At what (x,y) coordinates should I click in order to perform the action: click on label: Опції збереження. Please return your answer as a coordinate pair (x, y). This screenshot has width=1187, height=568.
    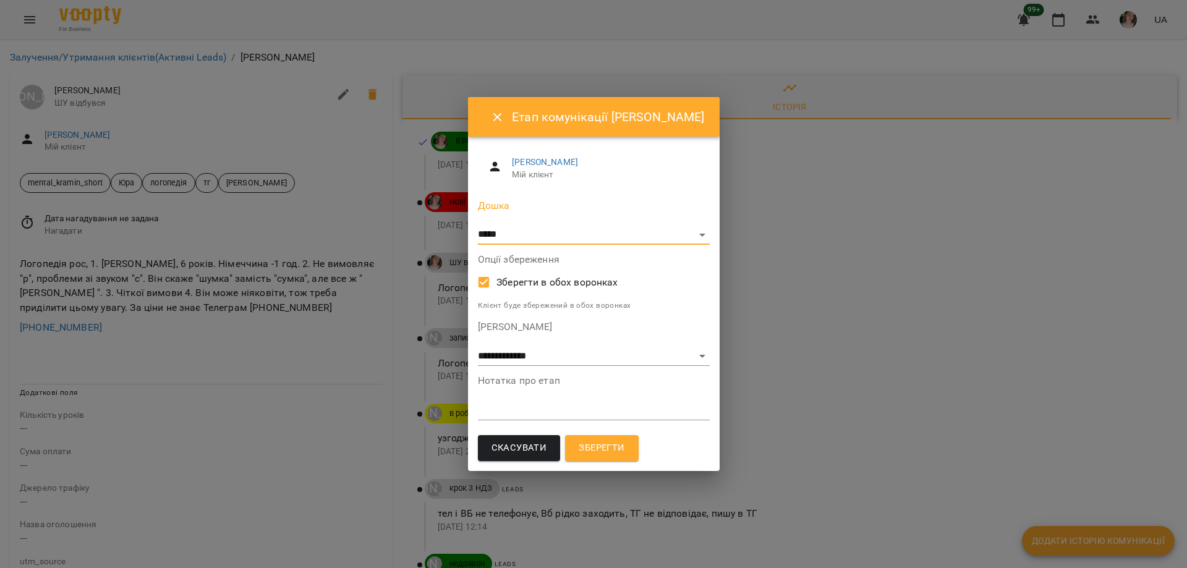
    Looking at the image, I should click on (594, 260).